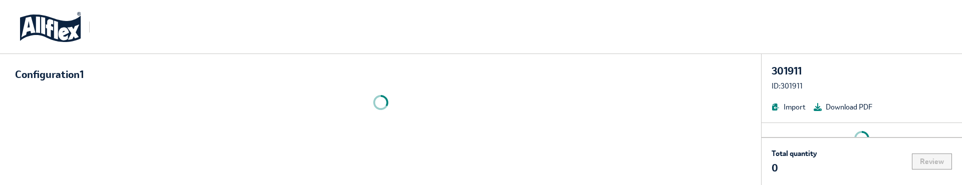  What do you see at coordinates (49, 75) in the screenshot?
I see `div: Configuration 1` at bounding box center [49, 75].